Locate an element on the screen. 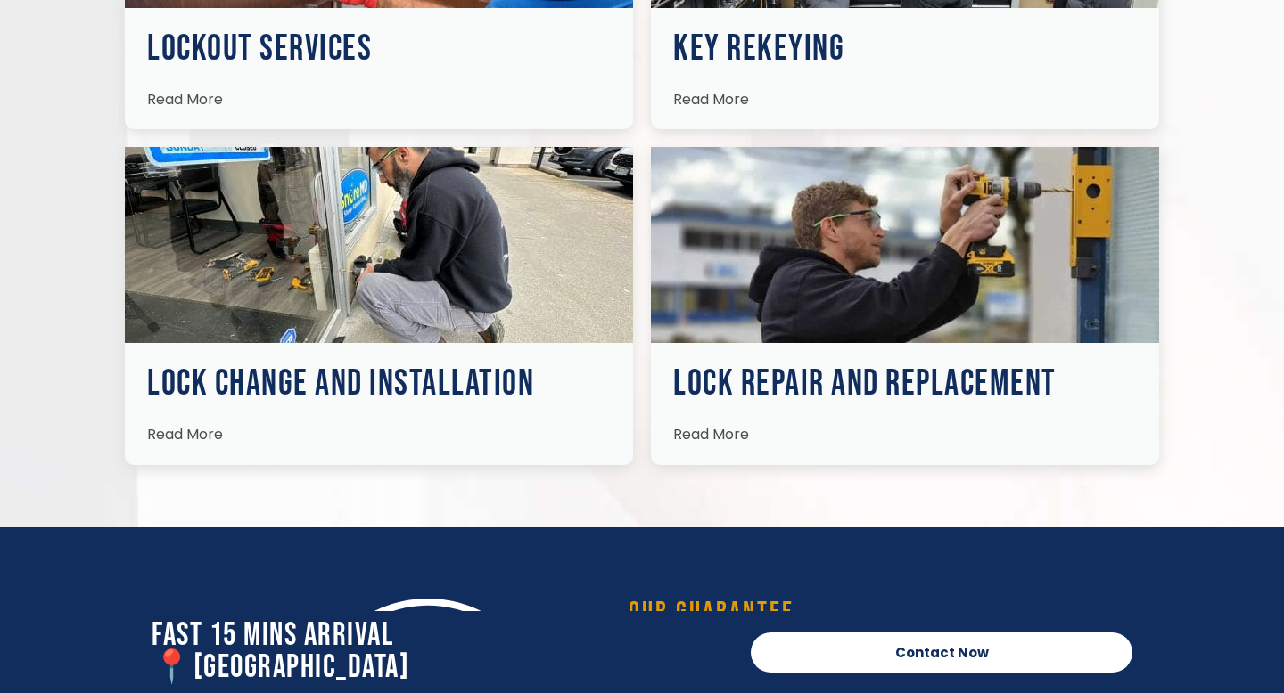  h3: Our guarantee is located at coordinates (871, 612).